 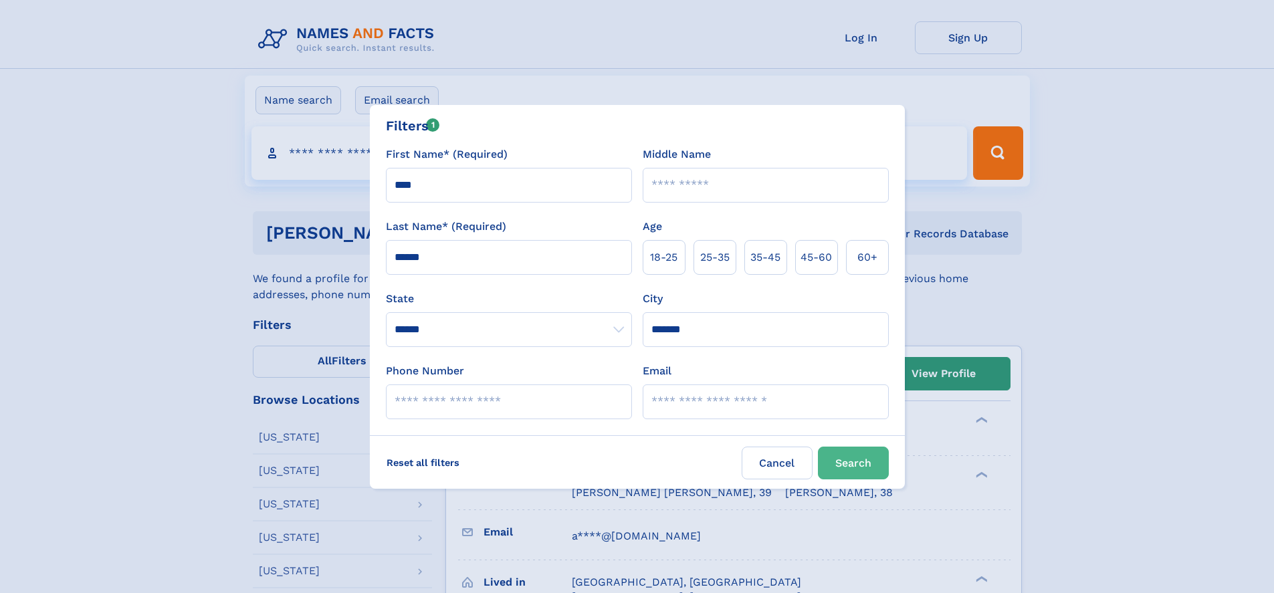 What do you see at coordinates (868, 258) in the screenshot?
I see `span: 60+` at bounding box center [868, 258].